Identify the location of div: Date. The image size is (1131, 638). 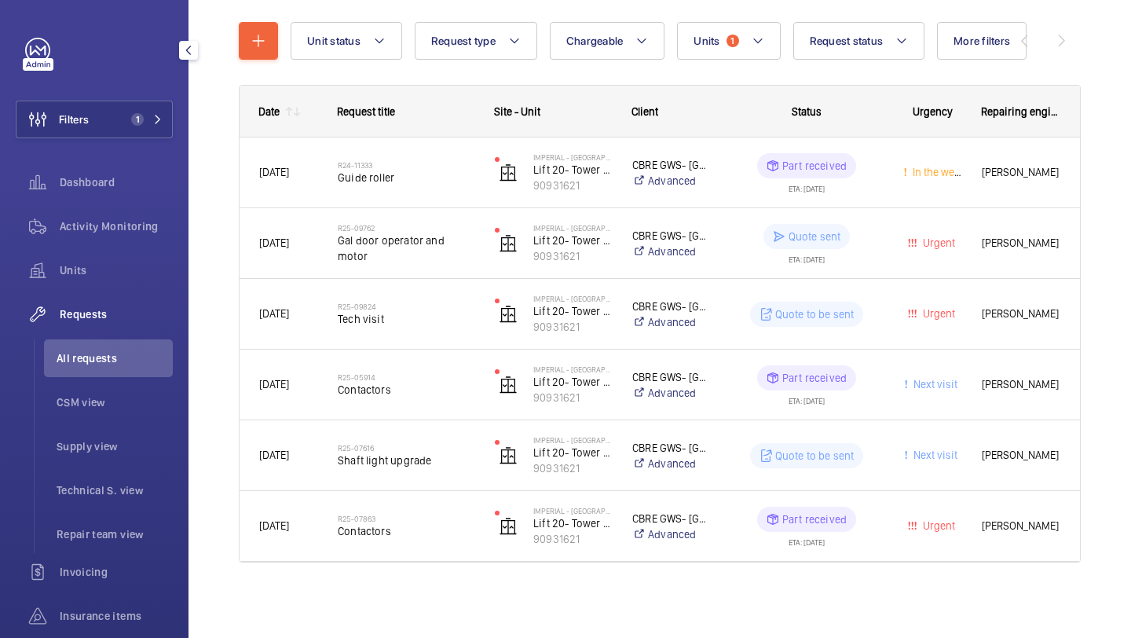
(269, 112).